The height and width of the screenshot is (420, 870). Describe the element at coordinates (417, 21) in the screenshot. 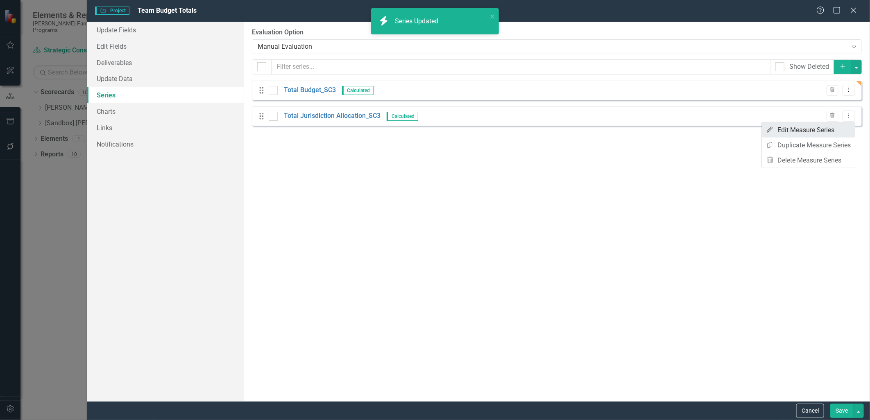

I see `div: Series Updated` at that location.